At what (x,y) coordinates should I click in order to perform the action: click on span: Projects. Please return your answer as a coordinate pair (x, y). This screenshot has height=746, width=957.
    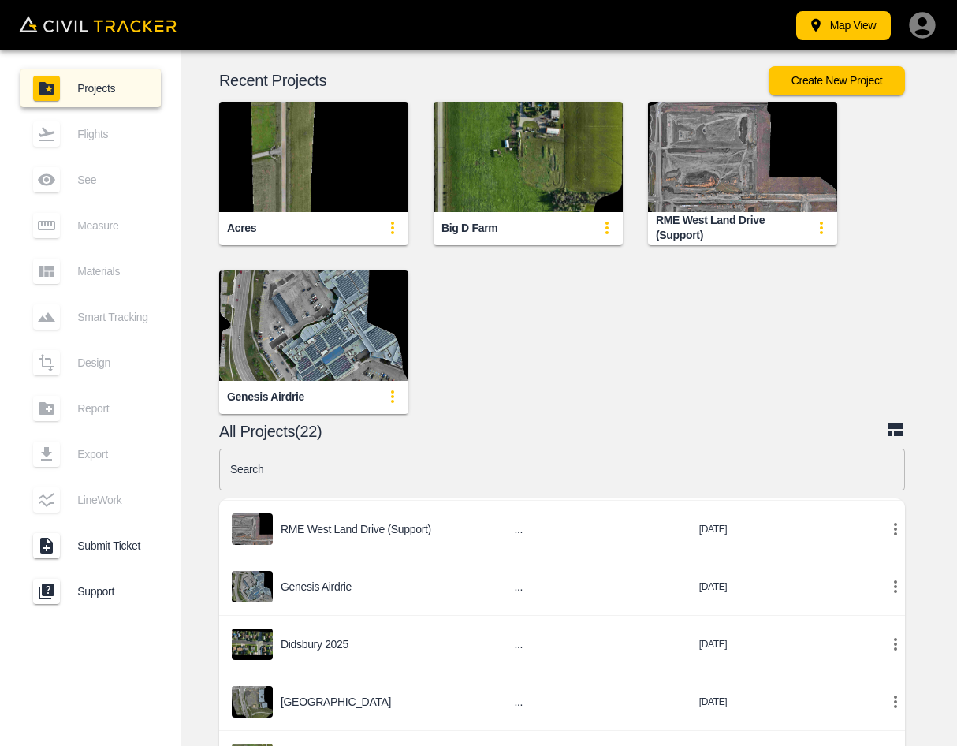
    Looking at the image, I should click on (113, 88).